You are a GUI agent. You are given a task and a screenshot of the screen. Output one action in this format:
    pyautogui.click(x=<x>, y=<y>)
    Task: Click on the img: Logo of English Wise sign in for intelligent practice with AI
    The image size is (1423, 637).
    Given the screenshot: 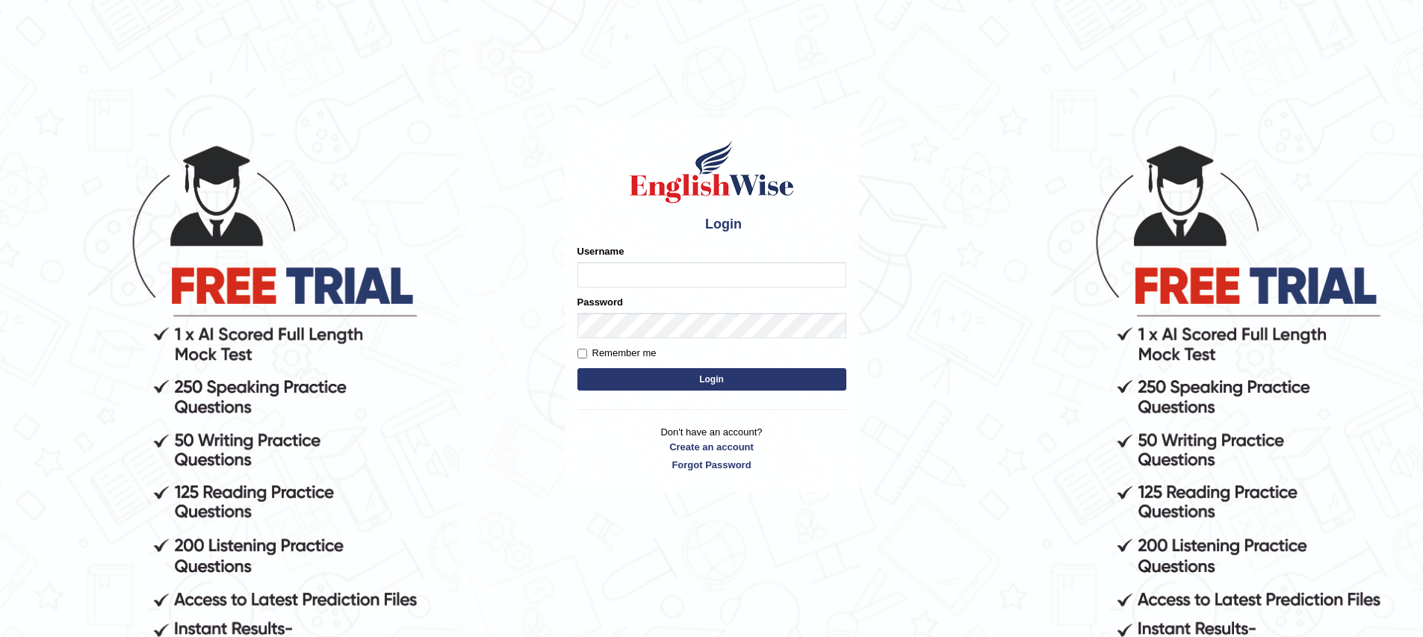 What is the action you would take?
    pyautogui.click(x=712, y=172)
    